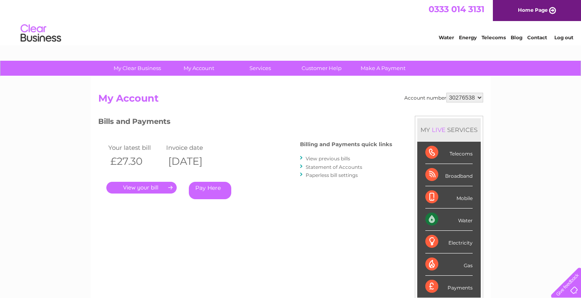 This screenshot has width=581, height=298. I want to click on h4: Billing and Payments quick links, so click(346, 144).